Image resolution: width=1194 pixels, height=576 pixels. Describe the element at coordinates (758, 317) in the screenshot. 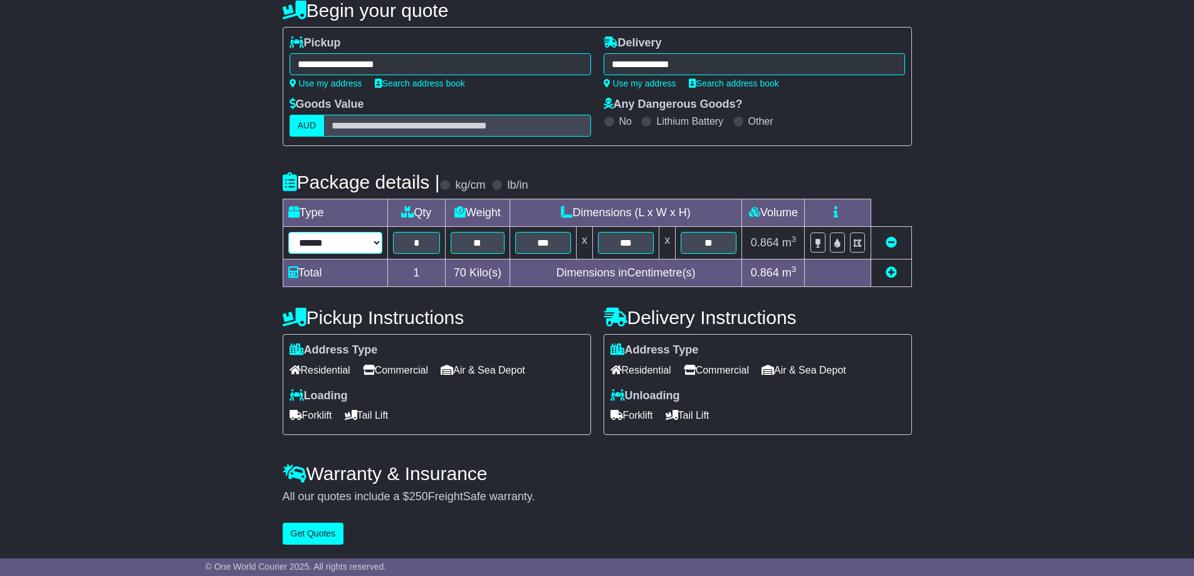

I see `h4: Delivery Instructions` at that location.